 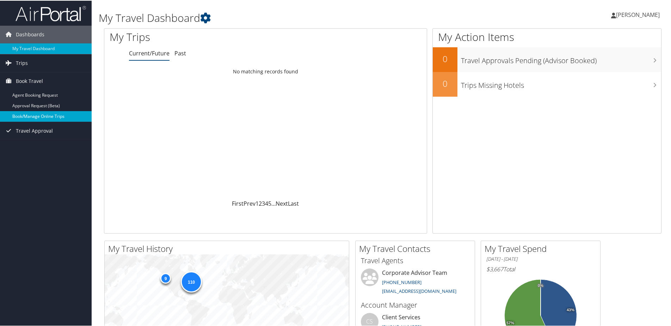 I want to click on h1: My Action Items, so click(x=547, y=36).